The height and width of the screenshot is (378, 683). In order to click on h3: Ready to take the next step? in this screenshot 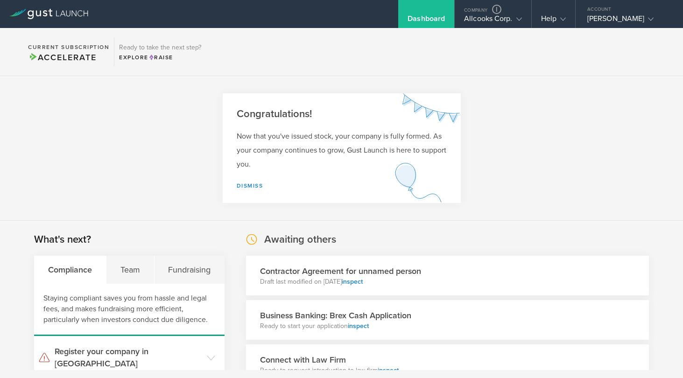, I will do `click(160, 48)`.